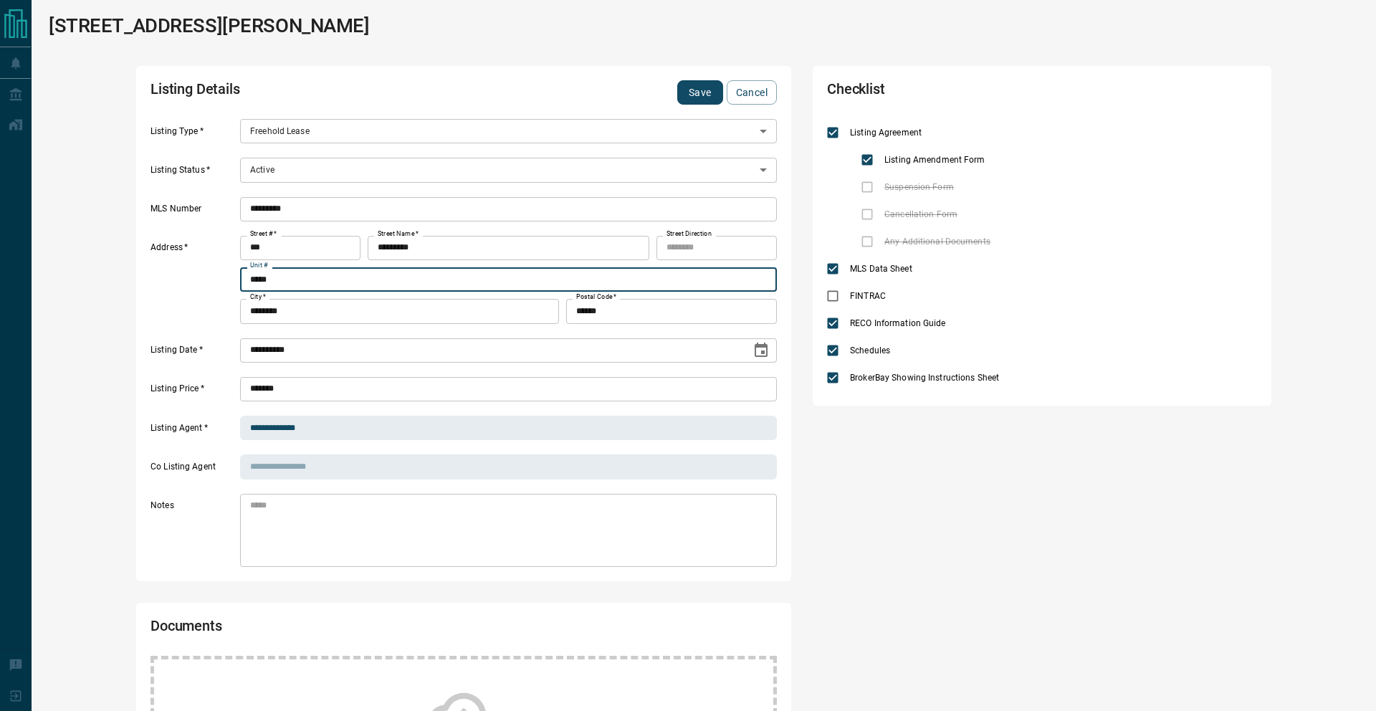 This screenshot has width=1376, height=711. What do you see at coordinates (752, 92) in the screenshot?
I see `button: Cancel` at bounding box center [752, 92].